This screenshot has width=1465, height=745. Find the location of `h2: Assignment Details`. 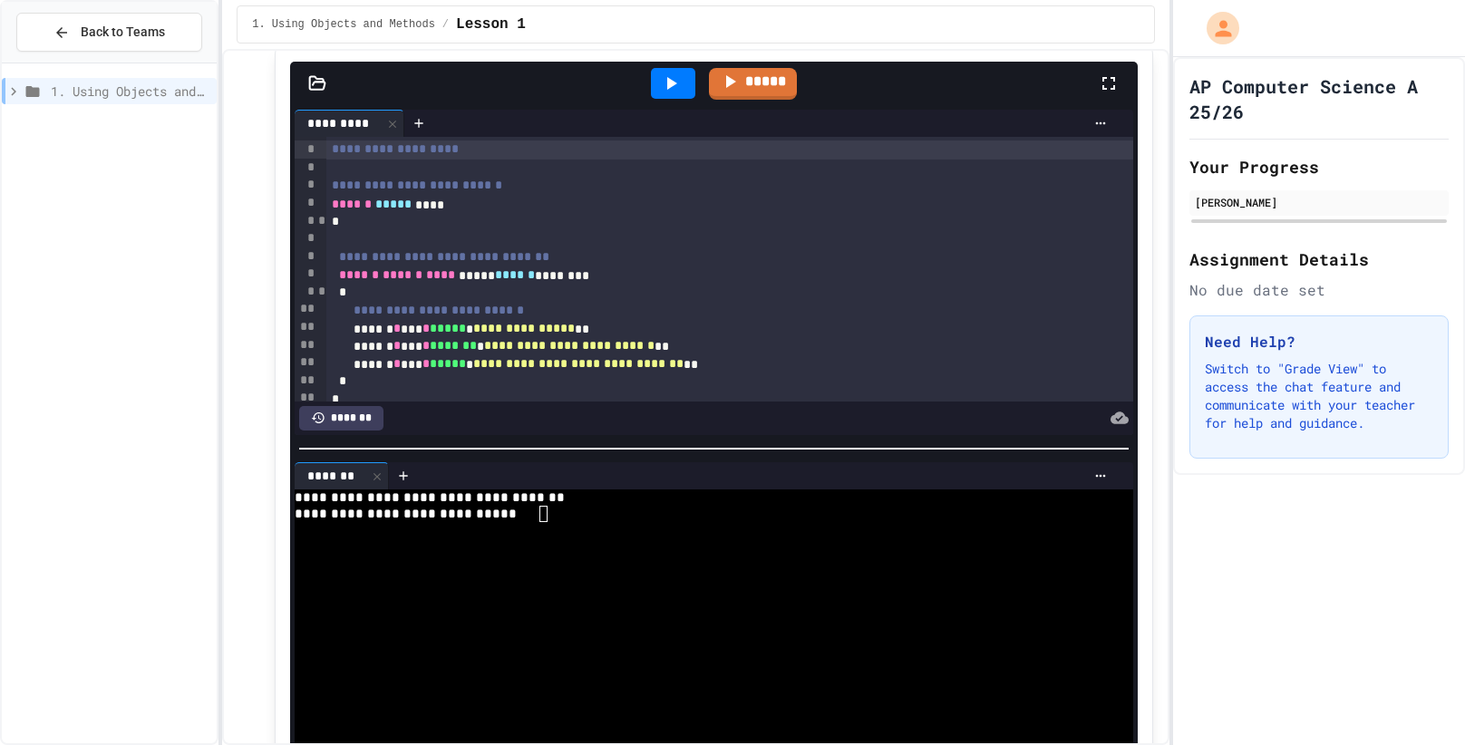

h2: Assignment Details is located at coordinates (1319, 259).